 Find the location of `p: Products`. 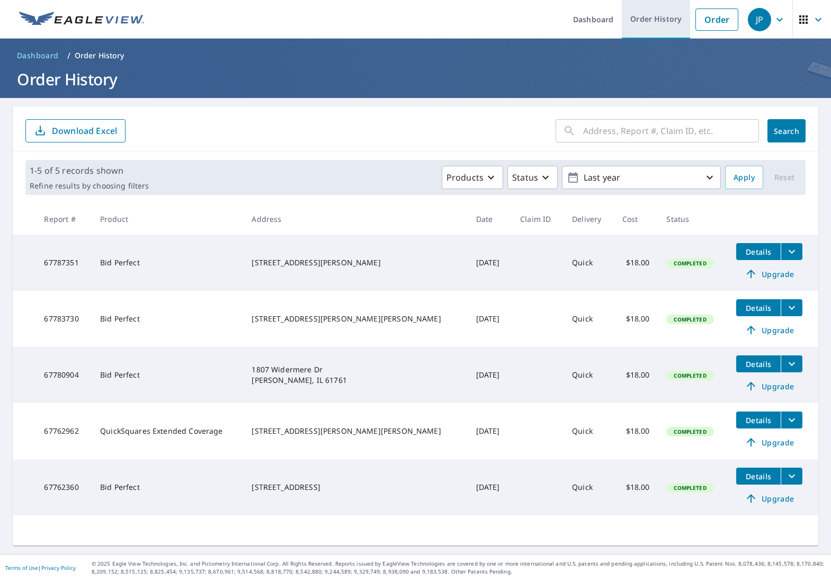

p: Products is located at coordinates (465, 177).